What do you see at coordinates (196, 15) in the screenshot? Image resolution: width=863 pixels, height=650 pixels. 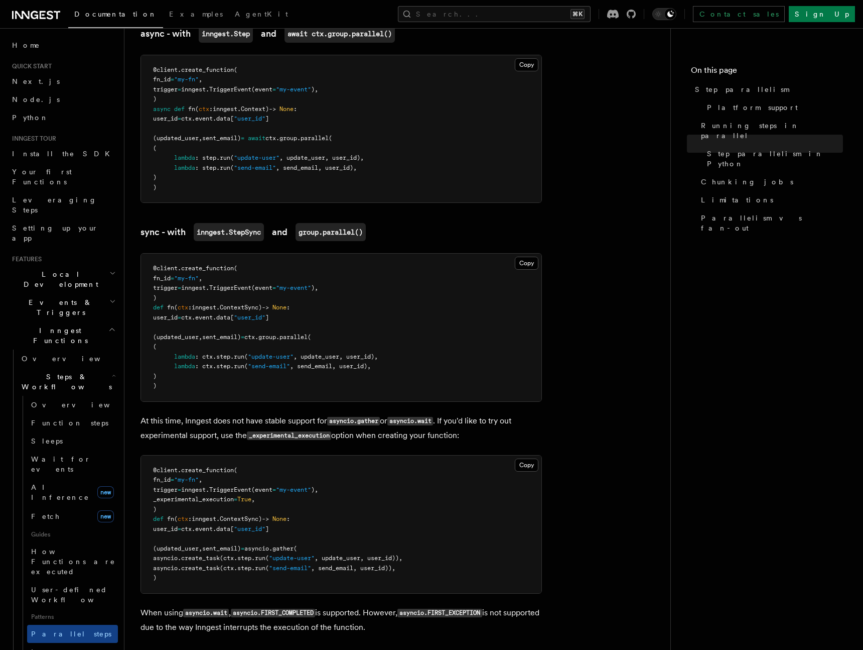 I see `a: Examples` at bounding box center [196, 15].